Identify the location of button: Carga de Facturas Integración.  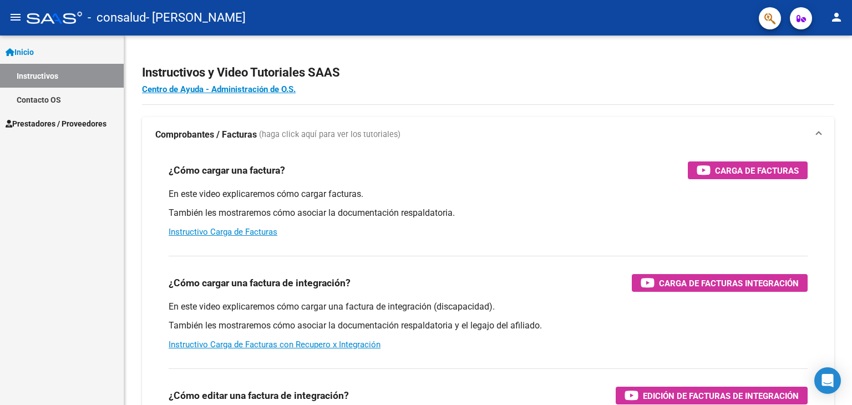
(719, 283).